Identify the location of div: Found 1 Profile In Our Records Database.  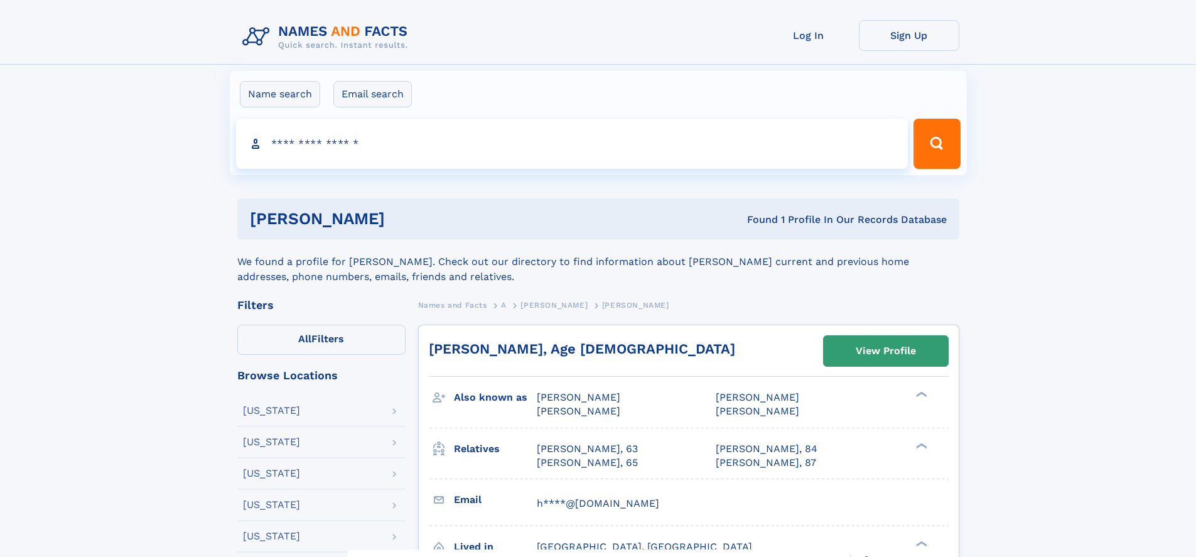
(756, 220).